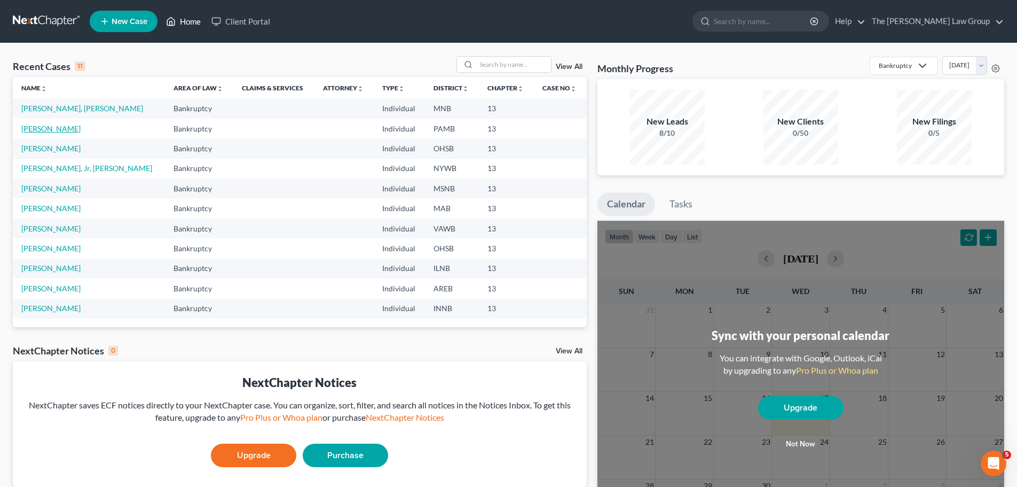 Image resolution: width=1017 pixels, height=487 pixels. I want to click on div: Sync with your personal calendar, so click(801, 335).